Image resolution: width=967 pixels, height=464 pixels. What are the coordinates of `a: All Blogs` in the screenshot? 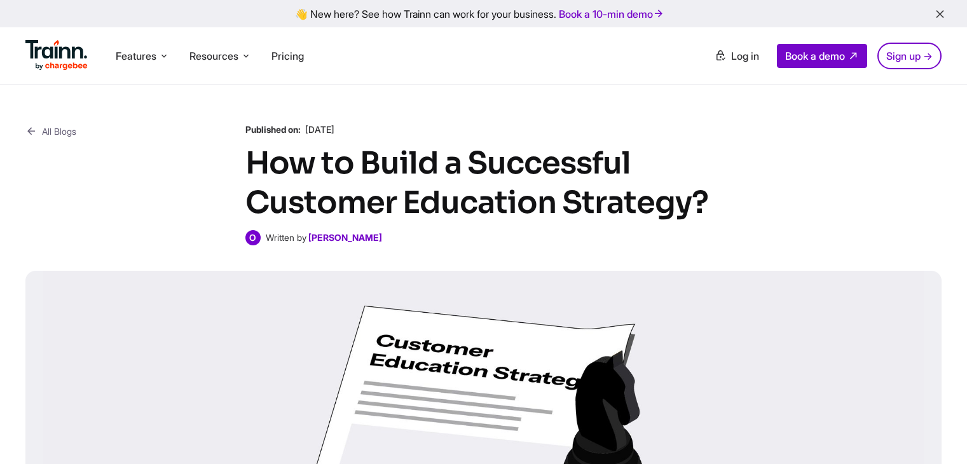 It's located at (51, 131).